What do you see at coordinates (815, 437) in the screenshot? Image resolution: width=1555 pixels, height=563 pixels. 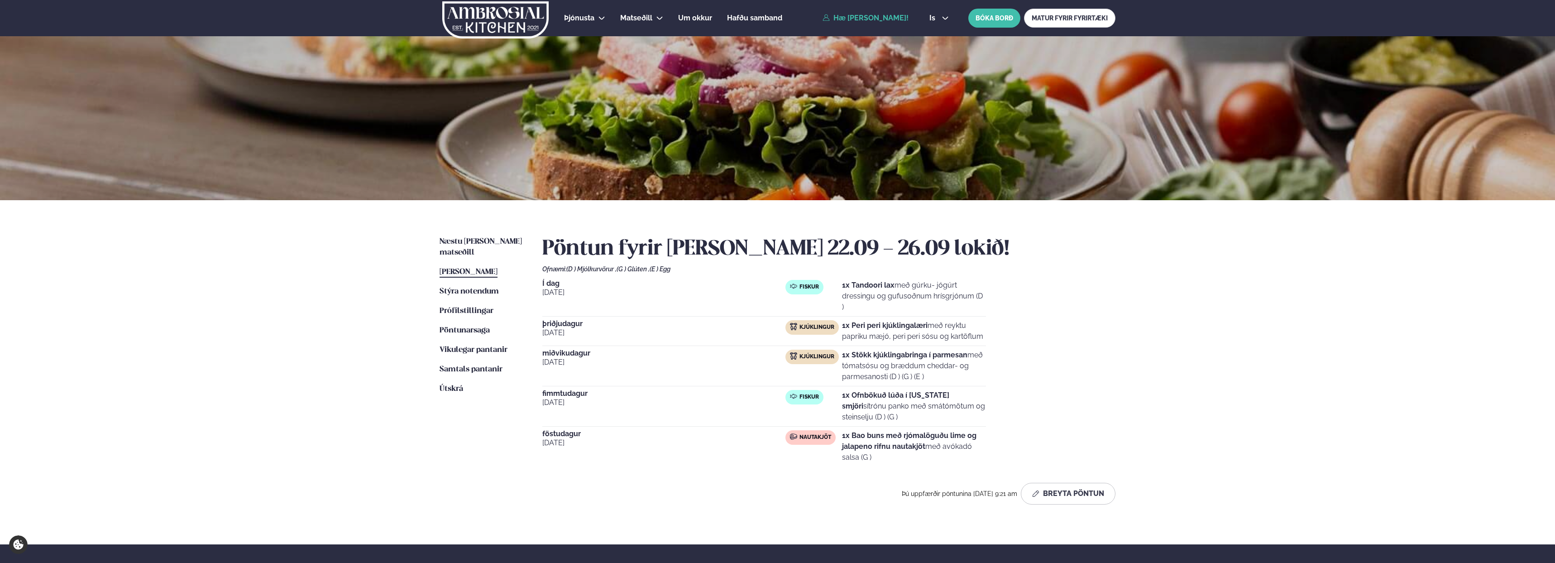 I see `span: Nautakjöt` at bounding box center [815, 437].